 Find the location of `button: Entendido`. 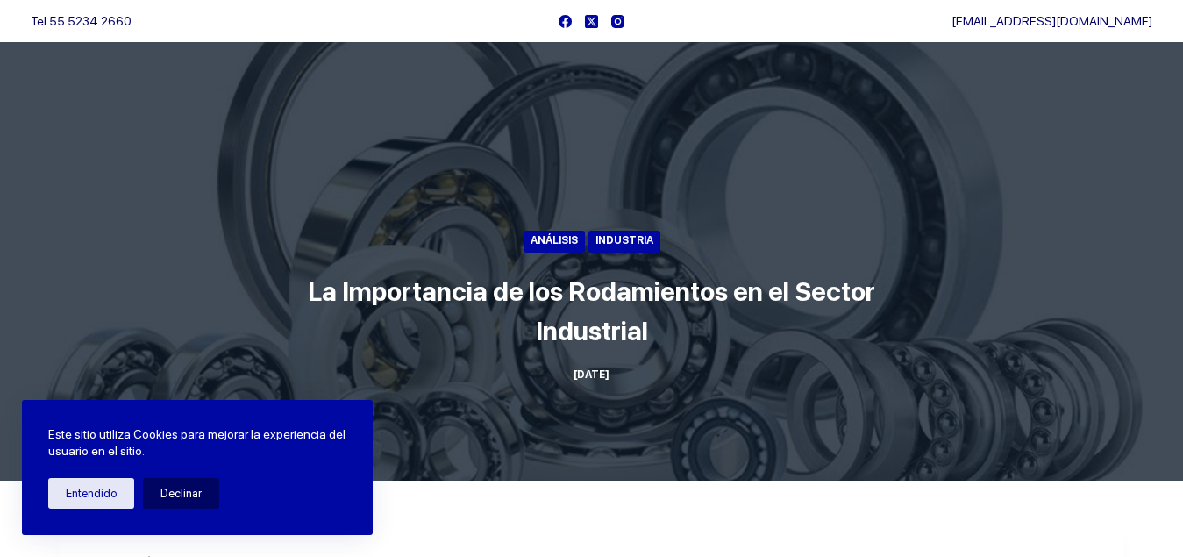

button: Entendido is located at coordinates (91, 493).